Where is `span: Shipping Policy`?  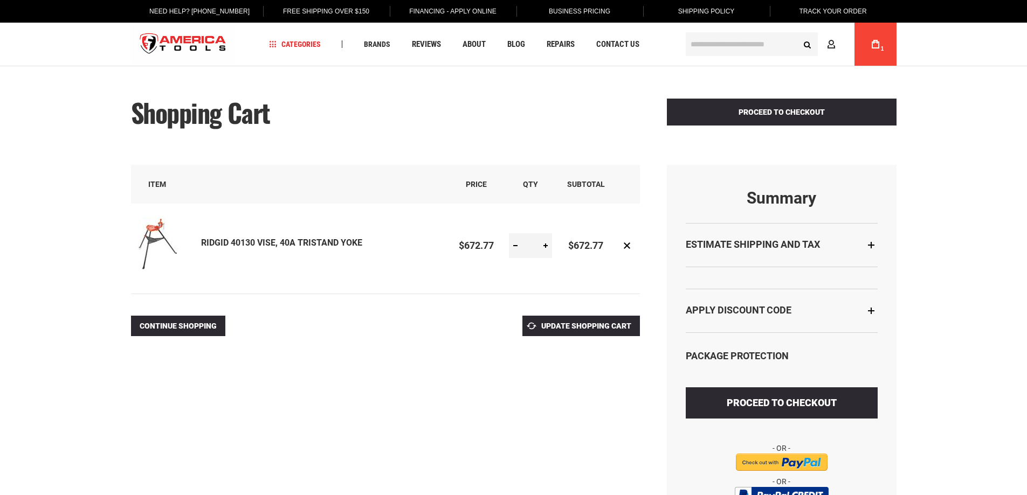
span: Shipping Policy is located at coordinates (706, 11).